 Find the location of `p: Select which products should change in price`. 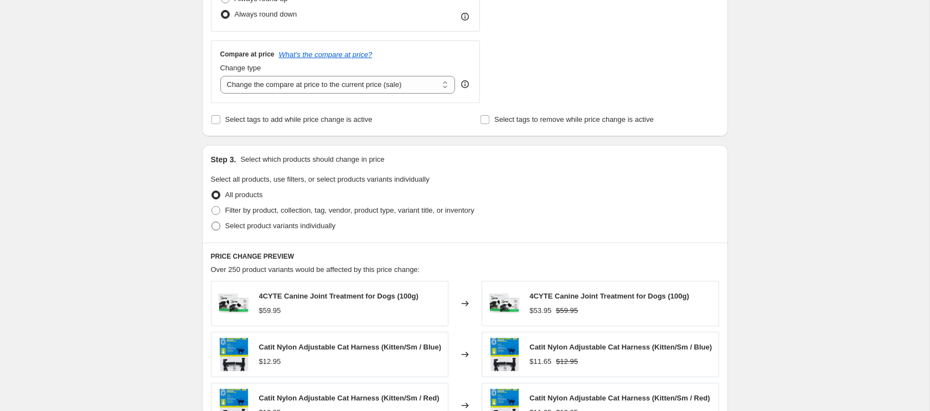

p: Select which products should change in price is located at coordinates (312, 159).